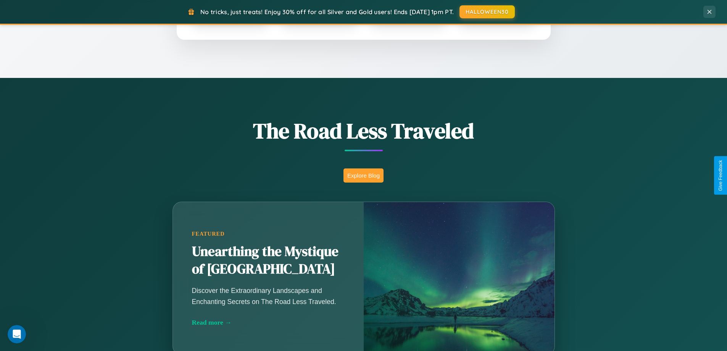 Image resolution: width=727 pixels, height=351 pixels. What do you see at coordinates (268, 234) in the screenshot?
I see `div: Featured` at bounding box center [268, 234].